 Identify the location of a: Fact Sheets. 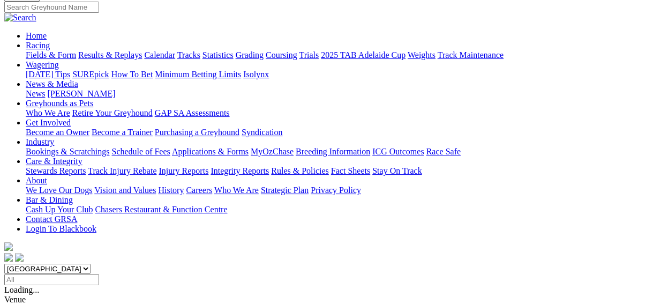
(350, 170).